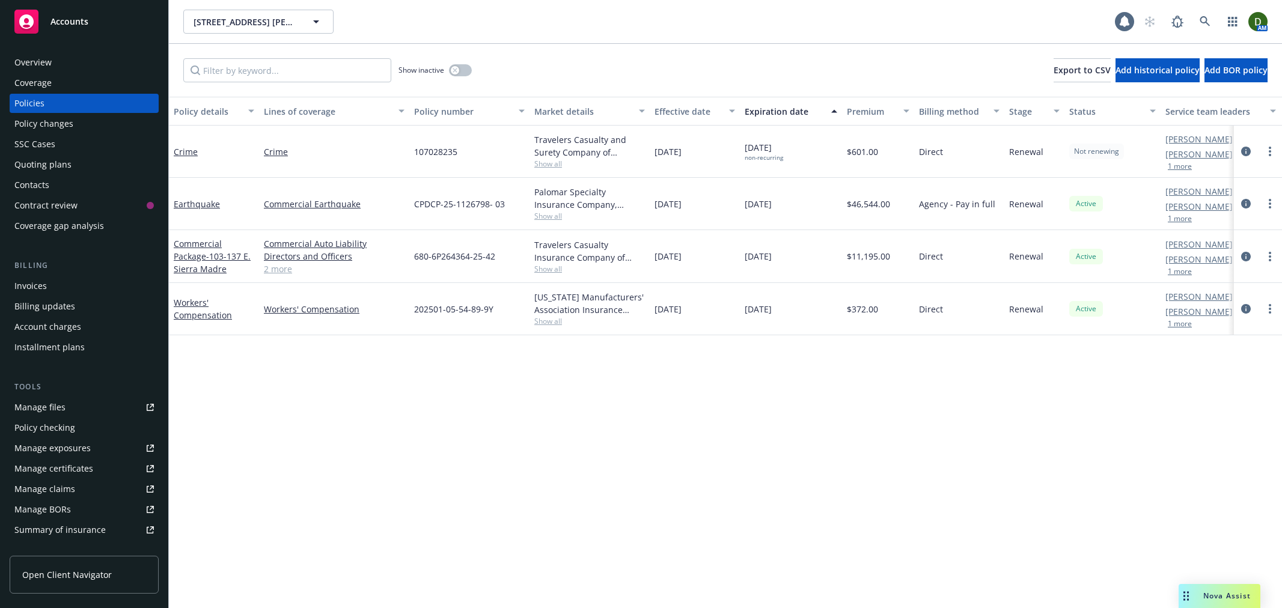 Image resolution: width=1282 pixels, height=608 pixels. I want to click on a: Contract review, so click(84, 206).